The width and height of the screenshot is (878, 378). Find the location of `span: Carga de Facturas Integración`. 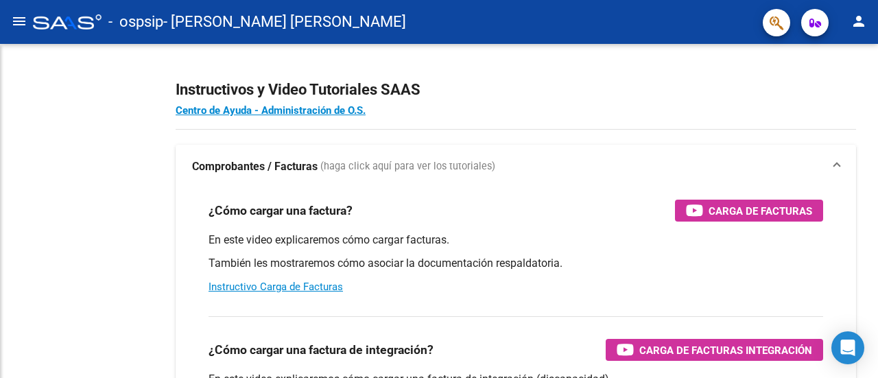

span: Carga de Facturas Integración is located at coordinates (726, 350).